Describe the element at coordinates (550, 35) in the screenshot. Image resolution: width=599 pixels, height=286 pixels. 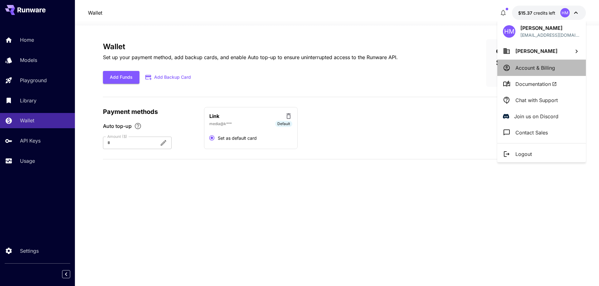
I see `div: media@keetronics.com` at that location.